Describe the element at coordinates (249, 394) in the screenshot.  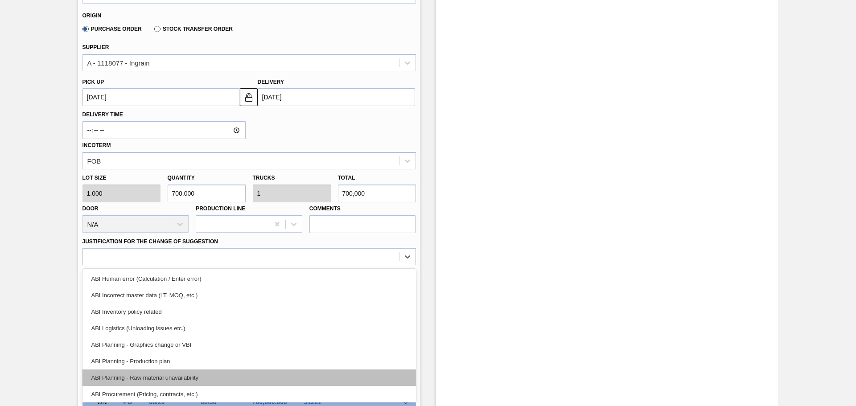
I see `div: ABI Procurement (Pricing, contracts, etc.)` at that location.